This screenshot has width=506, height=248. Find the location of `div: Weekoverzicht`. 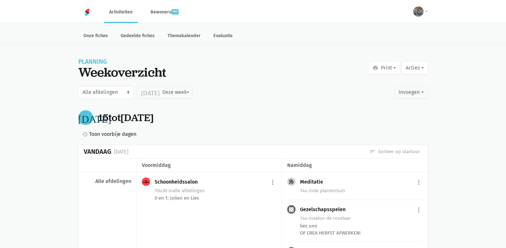

div: Weekoverzicht is located at coordinates (122, 72).